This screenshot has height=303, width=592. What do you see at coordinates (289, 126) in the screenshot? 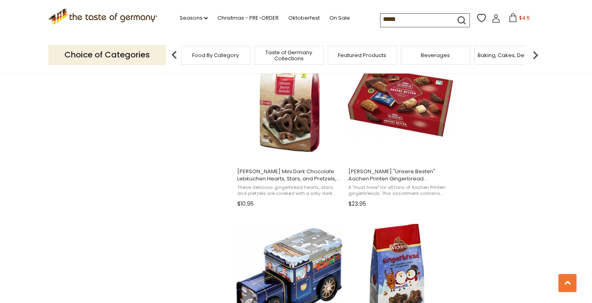
I see `a: Weiss Mini Dark Chocolate Lebkuchen Hearts, Stars, and Pretzels, 14 oz` at bounding box center [289, 126].